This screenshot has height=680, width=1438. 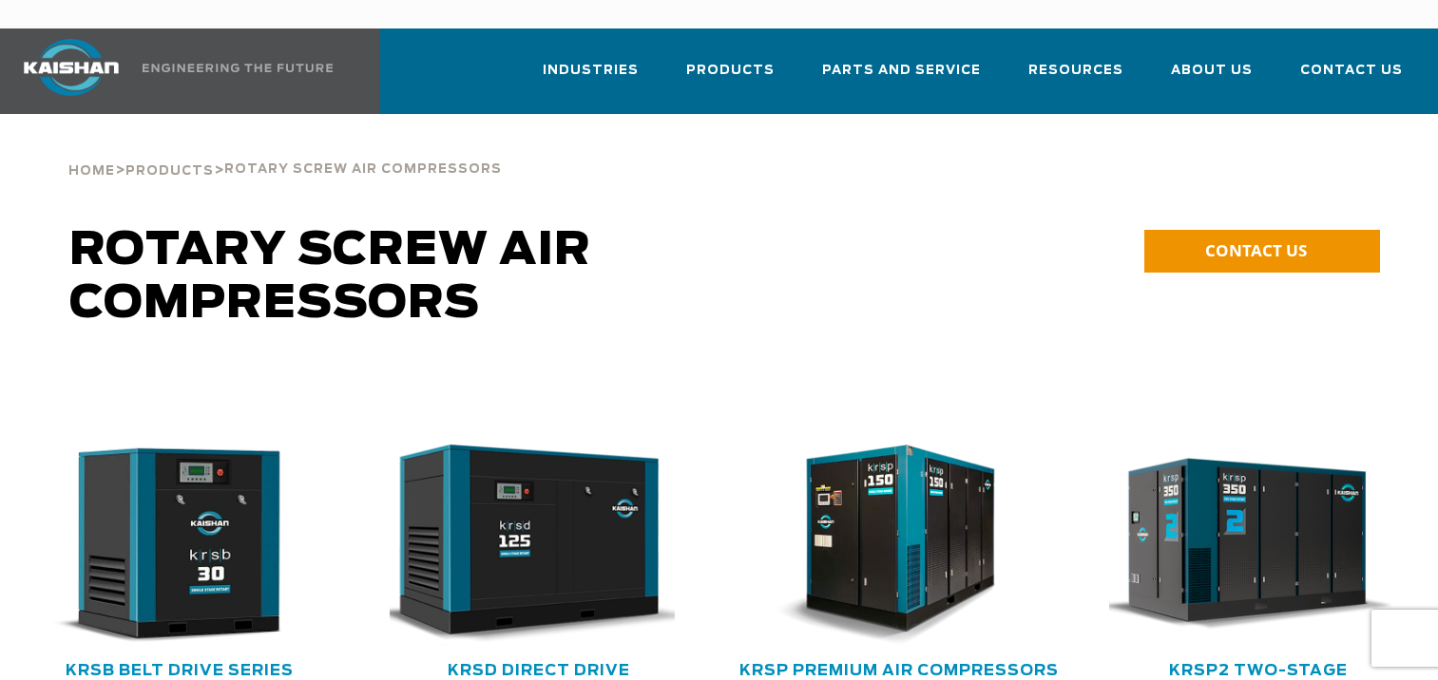 I want to click on img: krsd125, so click(x=525, y=546).